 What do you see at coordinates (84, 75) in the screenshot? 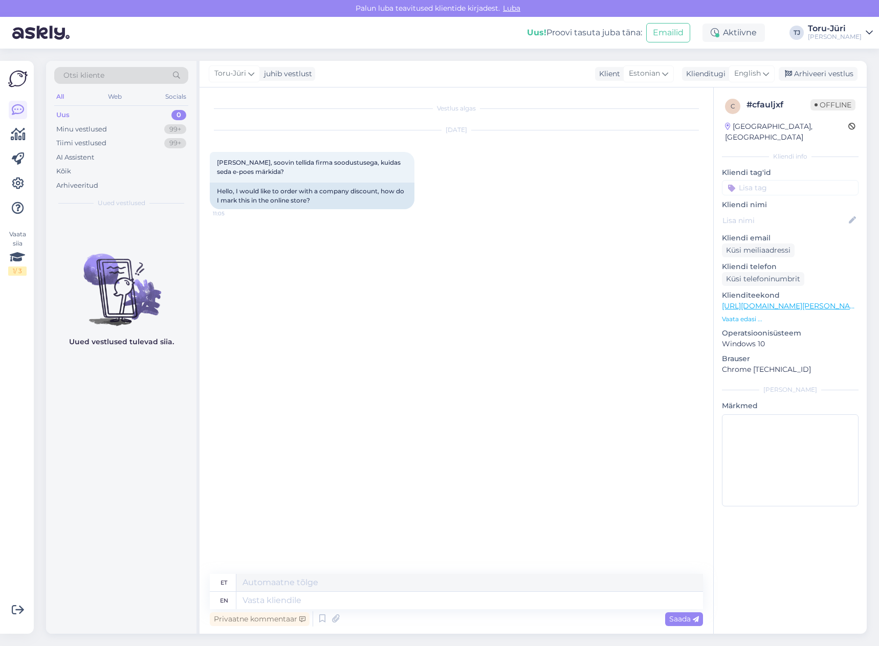
I see `span: Otsi kliente` at bounding box center [84, 75].